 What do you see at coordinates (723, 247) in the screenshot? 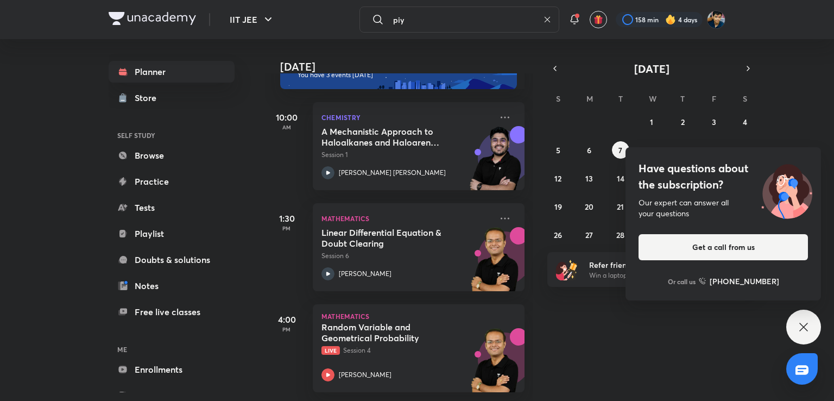
I see `button: Get a call from us` at bounding box center [723, 247].